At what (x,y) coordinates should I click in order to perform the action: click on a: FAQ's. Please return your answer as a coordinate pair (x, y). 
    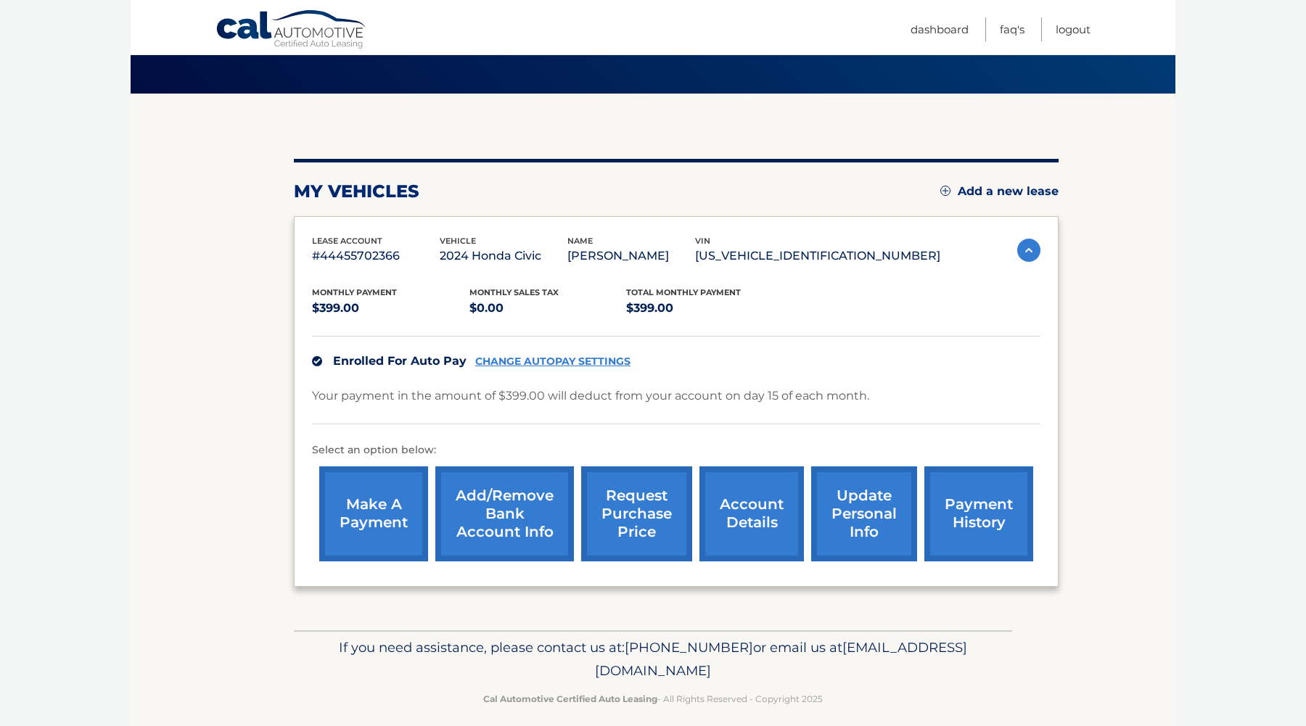
    Looking at the image, I should click on (1012, 29).